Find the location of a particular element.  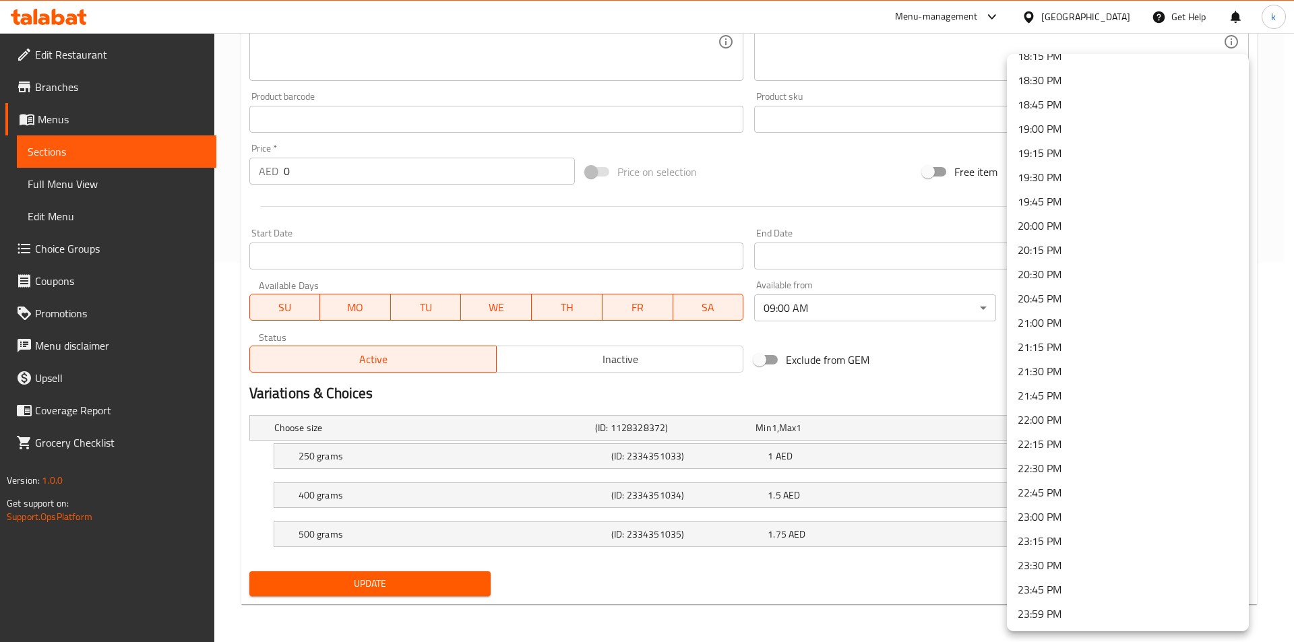

li: 19:45 PM is located at coordinates (1128, 202).